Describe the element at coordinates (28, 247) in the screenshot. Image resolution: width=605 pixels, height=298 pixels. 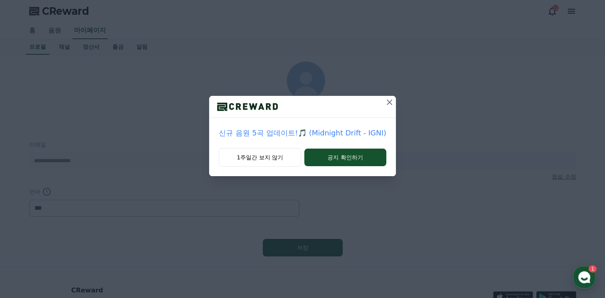
I see `span: 홈` at that location.